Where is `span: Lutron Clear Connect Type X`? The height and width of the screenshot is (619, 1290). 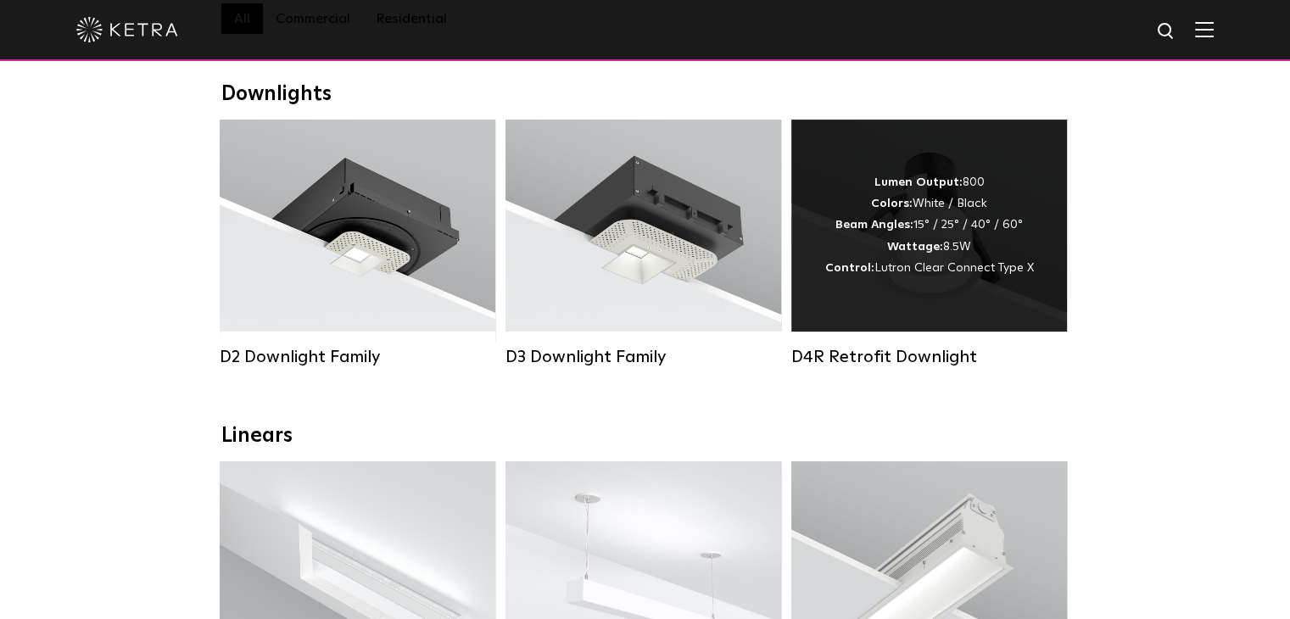
span: Lutron Clear Connect Type X is located at coordinates (954, 268).